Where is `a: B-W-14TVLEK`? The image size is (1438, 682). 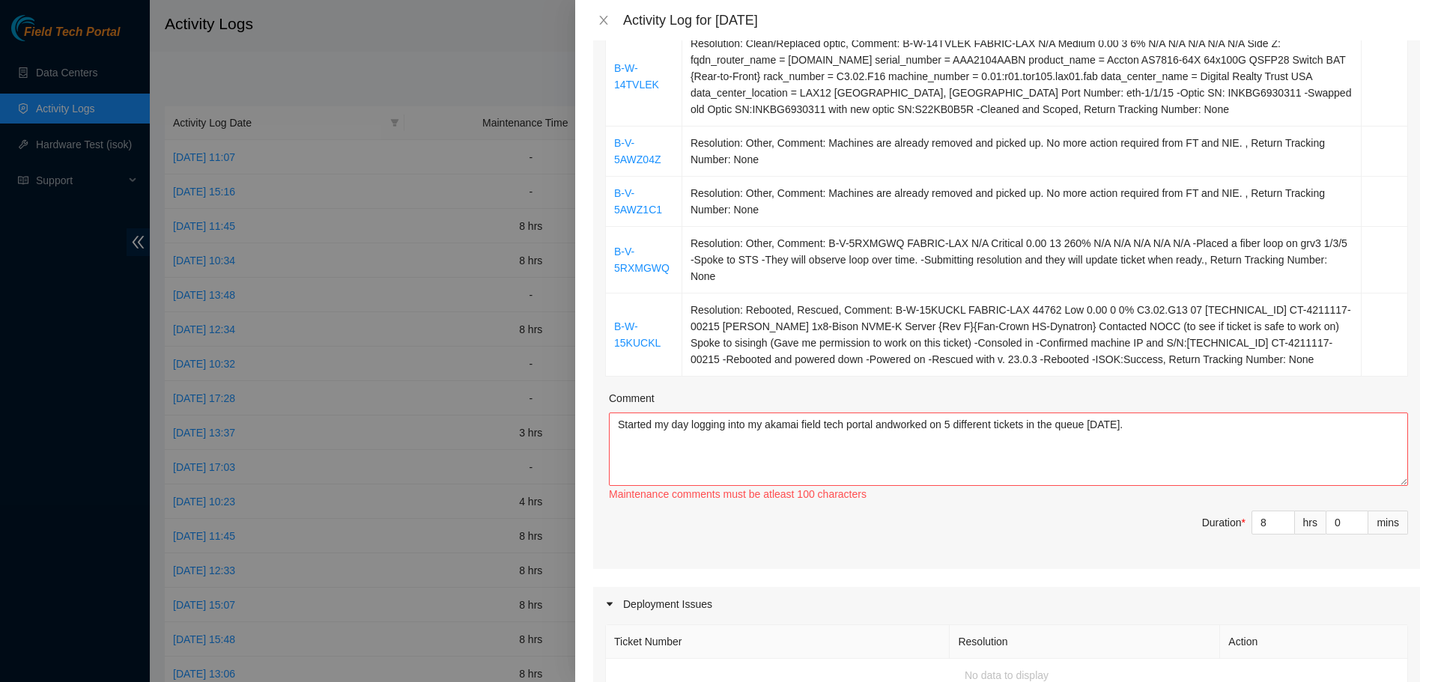 a: B-W-14TVLEK is located at coordinates (637, 76).